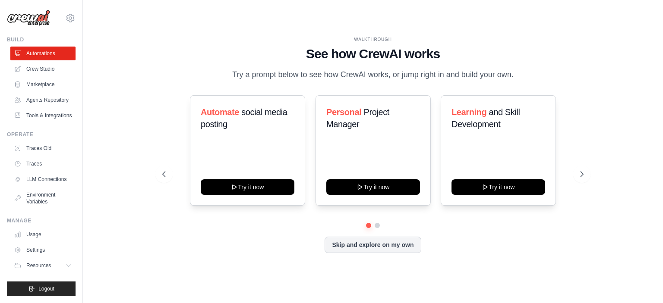 The height and width of the screenshot is (303, 663). Describe the element at coordinates (372, 245) in the screenshot. I see `button: Skip and explore on my own` at that location.